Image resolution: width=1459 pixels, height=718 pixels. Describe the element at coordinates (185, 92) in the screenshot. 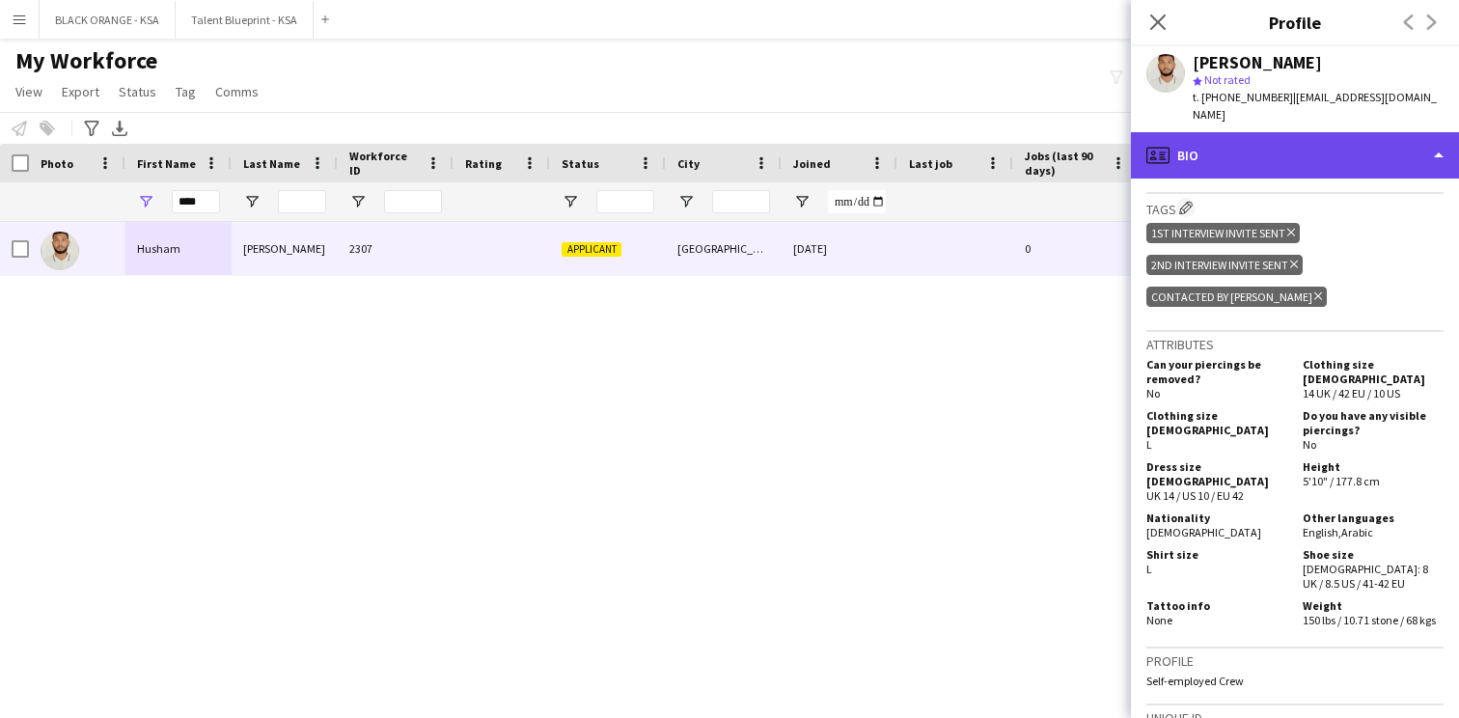

I see `span: Tag` at that location.